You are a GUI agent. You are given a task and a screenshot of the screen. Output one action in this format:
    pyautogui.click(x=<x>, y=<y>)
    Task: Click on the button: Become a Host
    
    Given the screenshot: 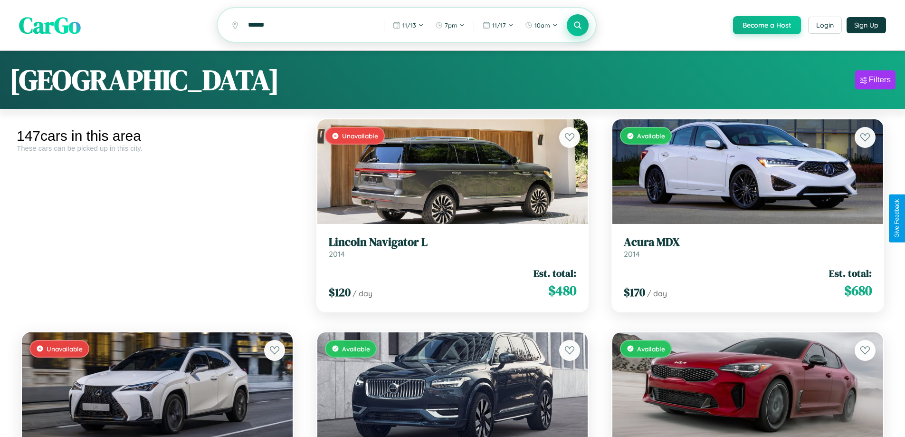 What is the action you would take?
    pyautogui.click(x=767, y=25)
    